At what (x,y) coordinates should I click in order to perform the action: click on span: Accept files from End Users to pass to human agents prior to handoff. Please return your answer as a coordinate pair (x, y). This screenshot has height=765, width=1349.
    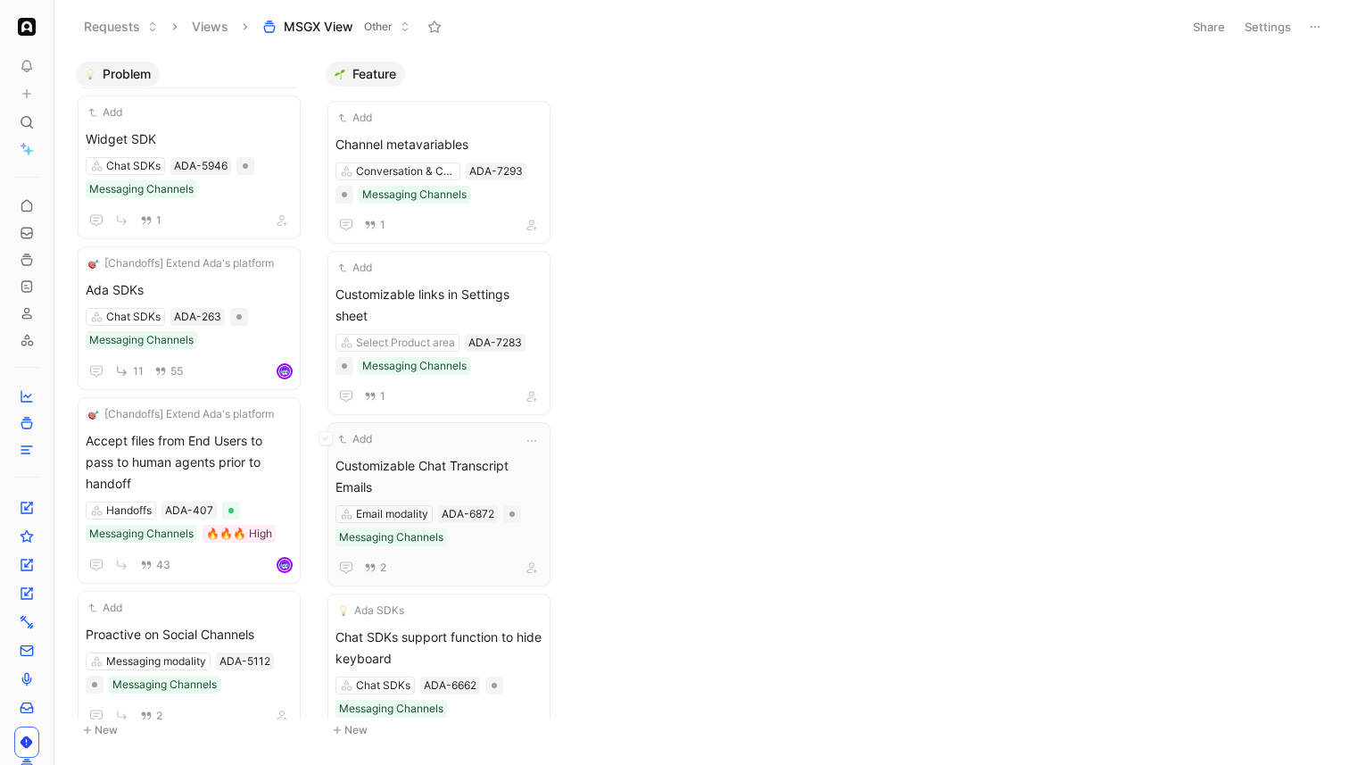
    Looking at the image, I should click on (189, 462).